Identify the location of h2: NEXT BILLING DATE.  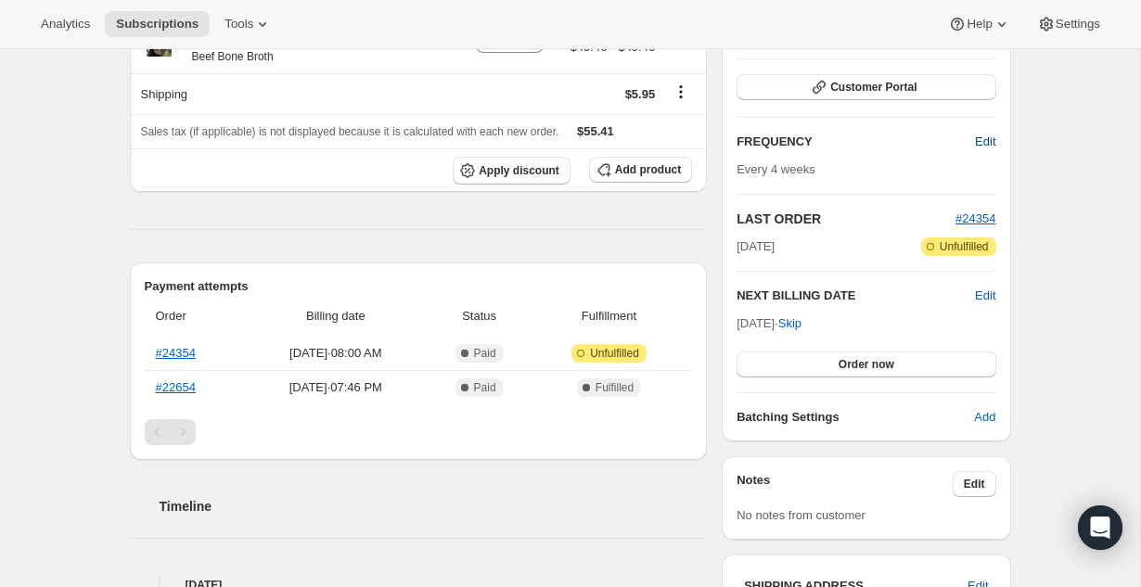
(856, 296).